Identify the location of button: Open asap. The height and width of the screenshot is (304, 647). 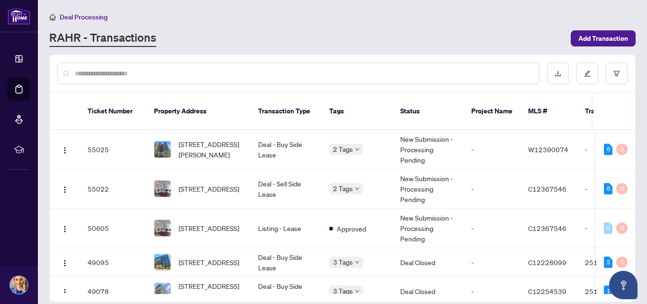
(624, 285).